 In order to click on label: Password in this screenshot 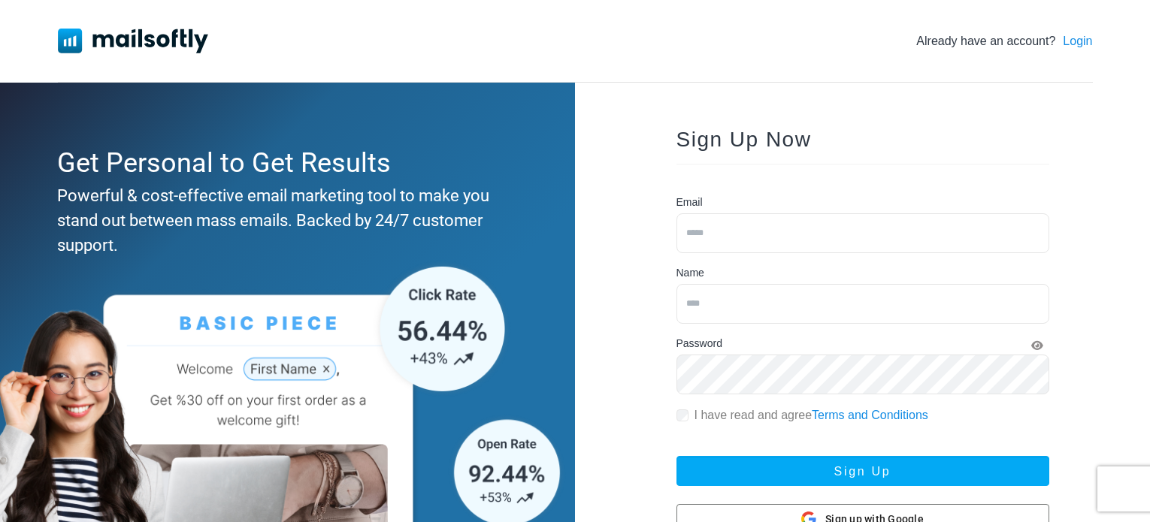, I will do `click(699, 343)`.